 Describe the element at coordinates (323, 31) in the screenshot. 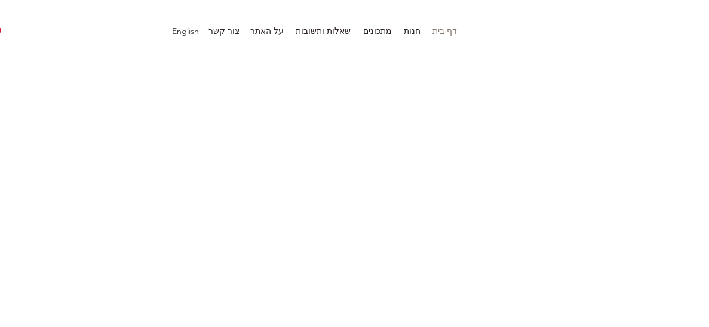

I see `a: שאלות ותשובות` at that location.